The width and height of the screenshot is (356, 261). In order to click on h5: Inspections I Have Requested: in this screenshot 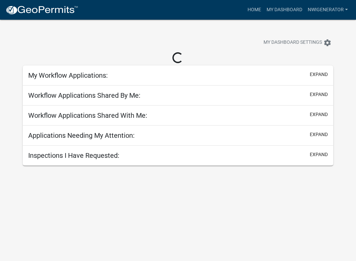, I will do `click(74, 156)`.